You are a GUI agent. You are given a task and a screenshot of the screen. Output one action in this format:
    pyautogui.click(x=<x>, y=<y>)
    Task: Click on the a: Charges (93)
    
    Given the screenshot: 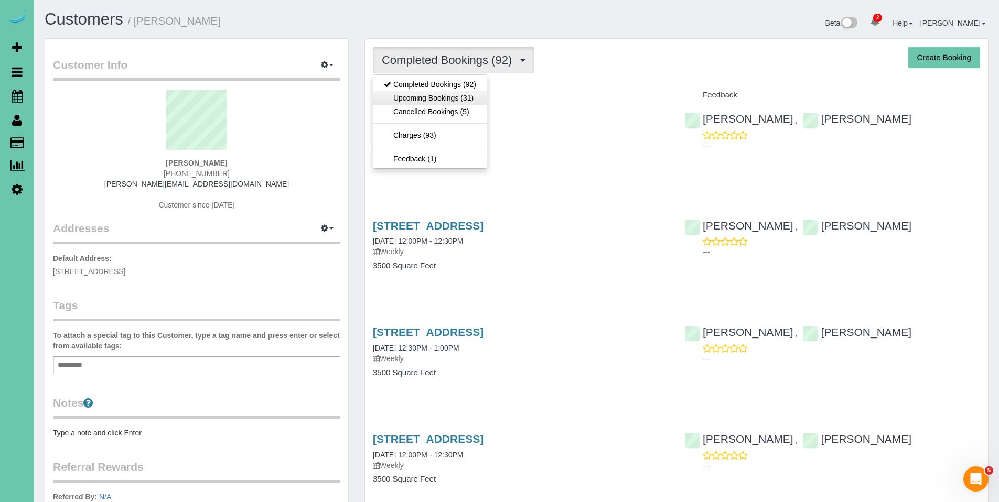 What is the action you would take?
    pyautogui.click(x=430, y=135)
    